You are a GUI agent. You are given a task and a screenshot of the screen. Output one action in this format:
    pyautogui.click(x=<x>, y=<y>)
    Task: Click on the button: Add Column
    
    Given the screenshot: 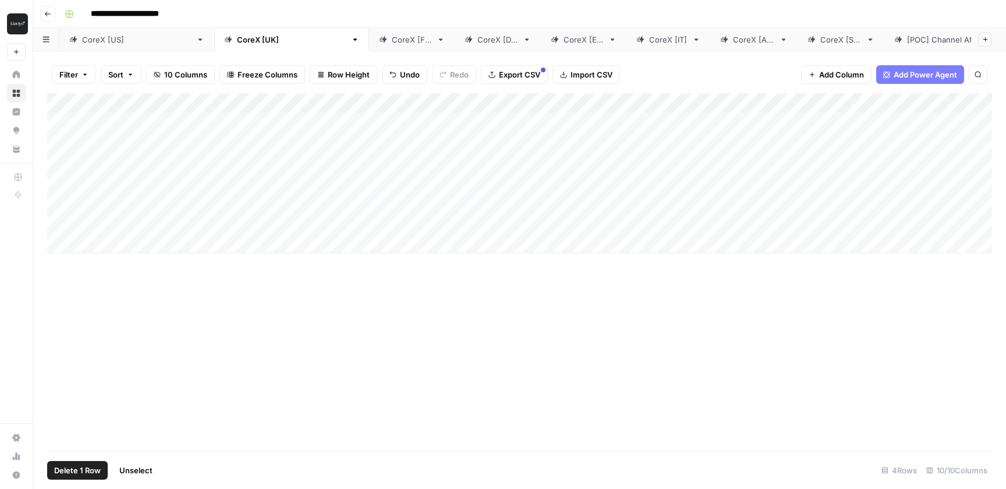 What is the action you would take?
    pyautogui.click(x=836, y=75)
    